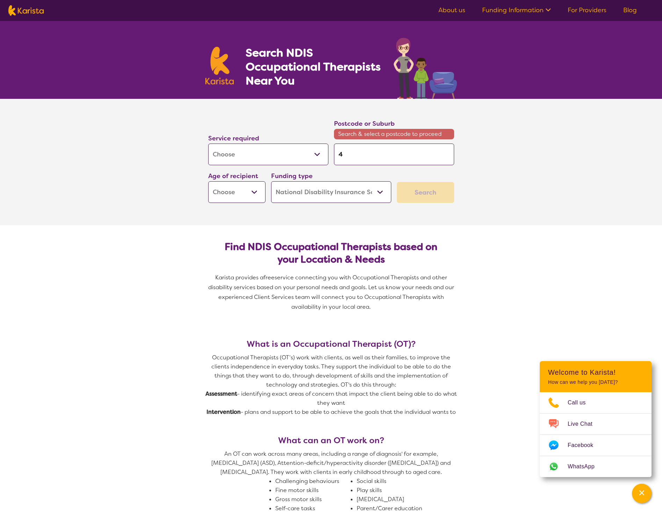 This screenshot has height=512, width=662. I want to click on p: Occupational Therapists (OT’s) work with clients, as well as their families, to improve the clien..., so click(331, 371).